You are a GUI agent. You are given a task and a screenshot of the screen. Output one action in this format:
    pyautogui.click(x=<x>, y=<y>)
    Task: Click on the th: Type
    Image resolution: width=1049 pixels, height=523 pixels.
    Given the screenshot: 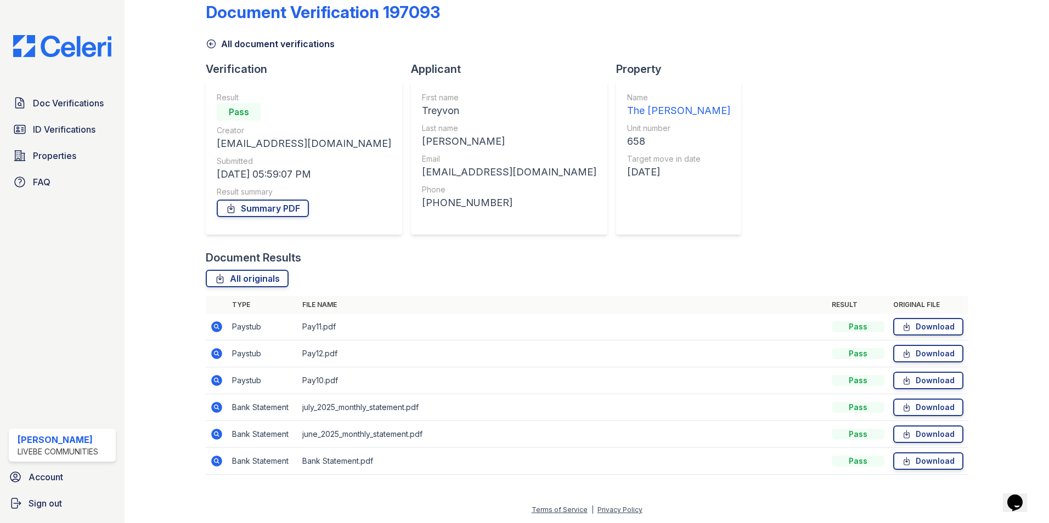 What is the action you would take?
    pyautogui.click(x=263, y=305)
    